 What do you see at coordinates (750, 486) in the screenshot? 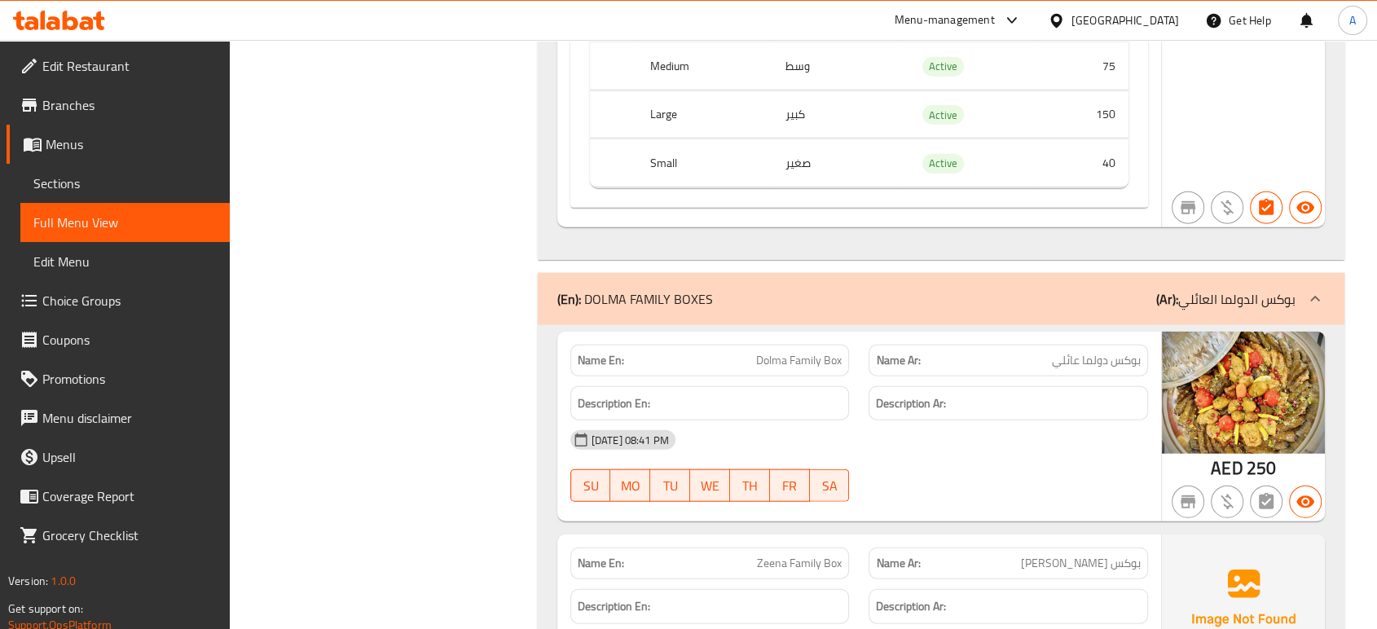
I see `span: TH` at bounding box center [750, 486].